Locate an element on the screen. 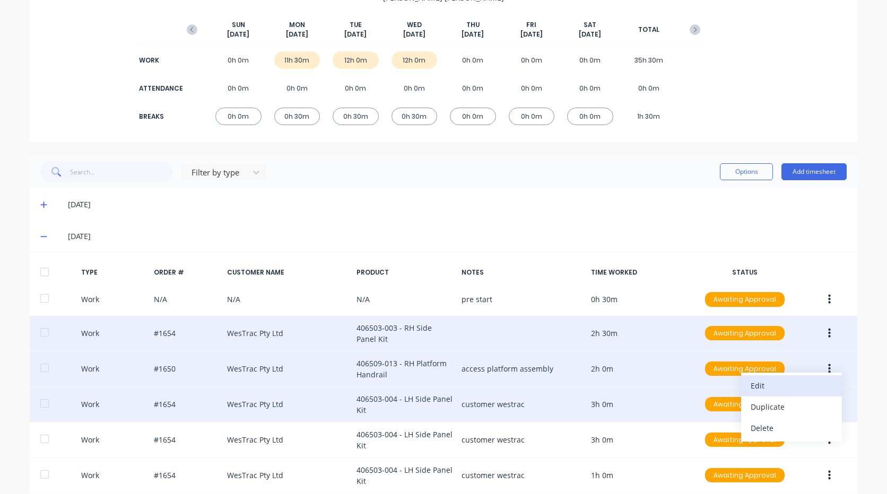 The image size is (887, 494). div: ATTENDANCE is located at coordinates (160, 89).